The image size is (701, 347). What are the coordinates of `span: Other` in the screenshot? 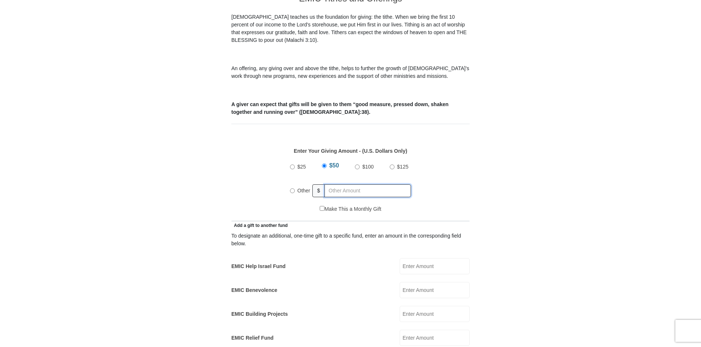 It's located at (304, 190).